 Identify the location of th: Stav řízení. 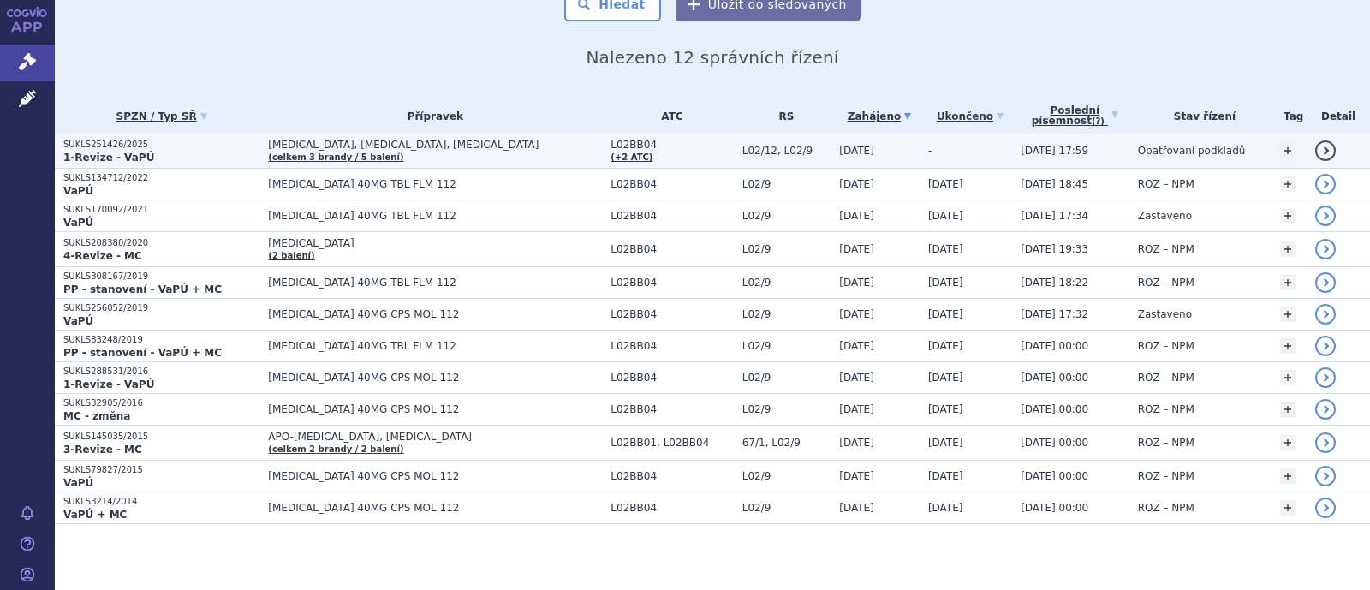
(1200, 116).